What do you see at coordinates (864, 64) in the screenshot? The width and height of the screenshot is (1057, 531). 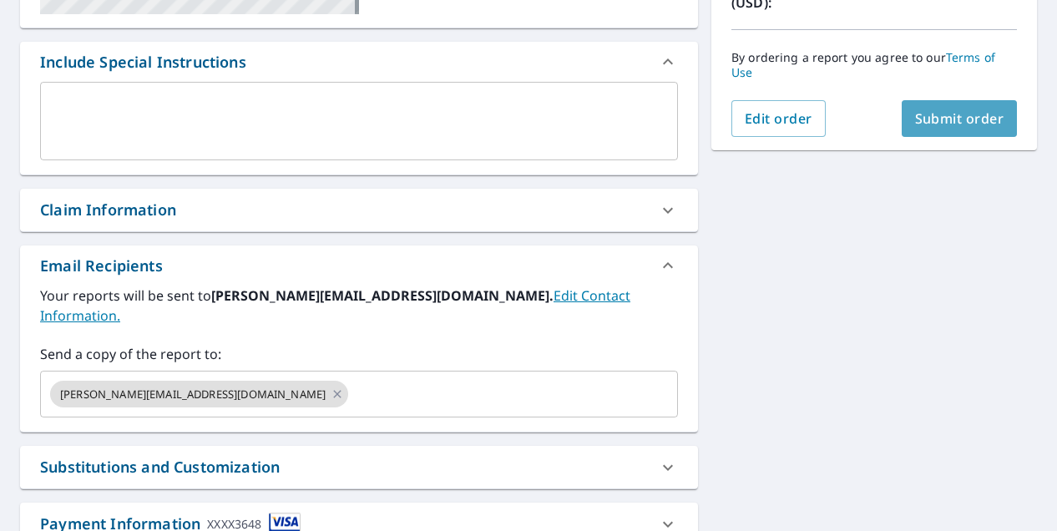 I see `a: Terms of Use` at bounding box center [864, 64].